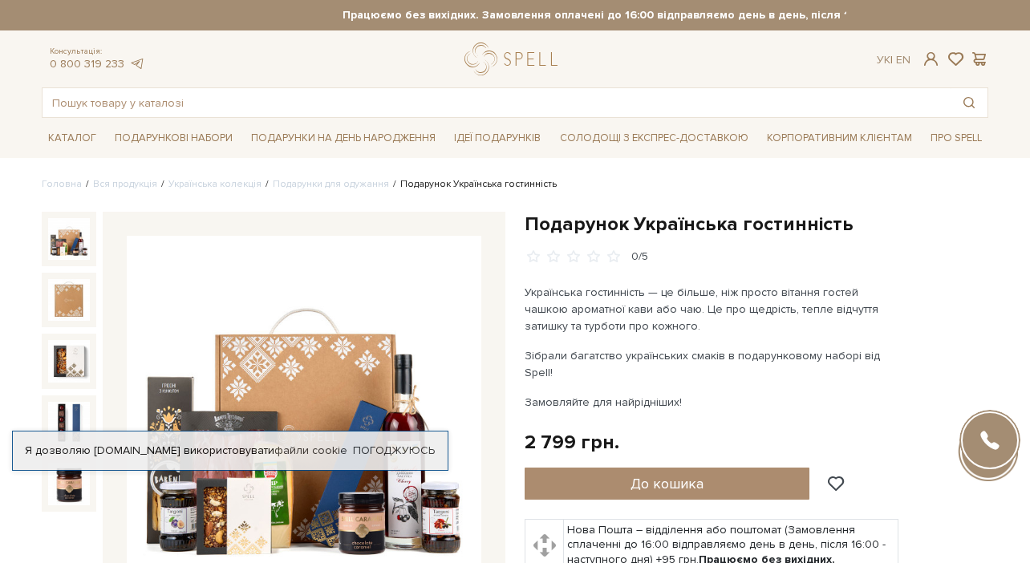 Image resolution: width=1030 pixels, height=563 pixels. I want to click on a: файли cookie, so click(311, 450).